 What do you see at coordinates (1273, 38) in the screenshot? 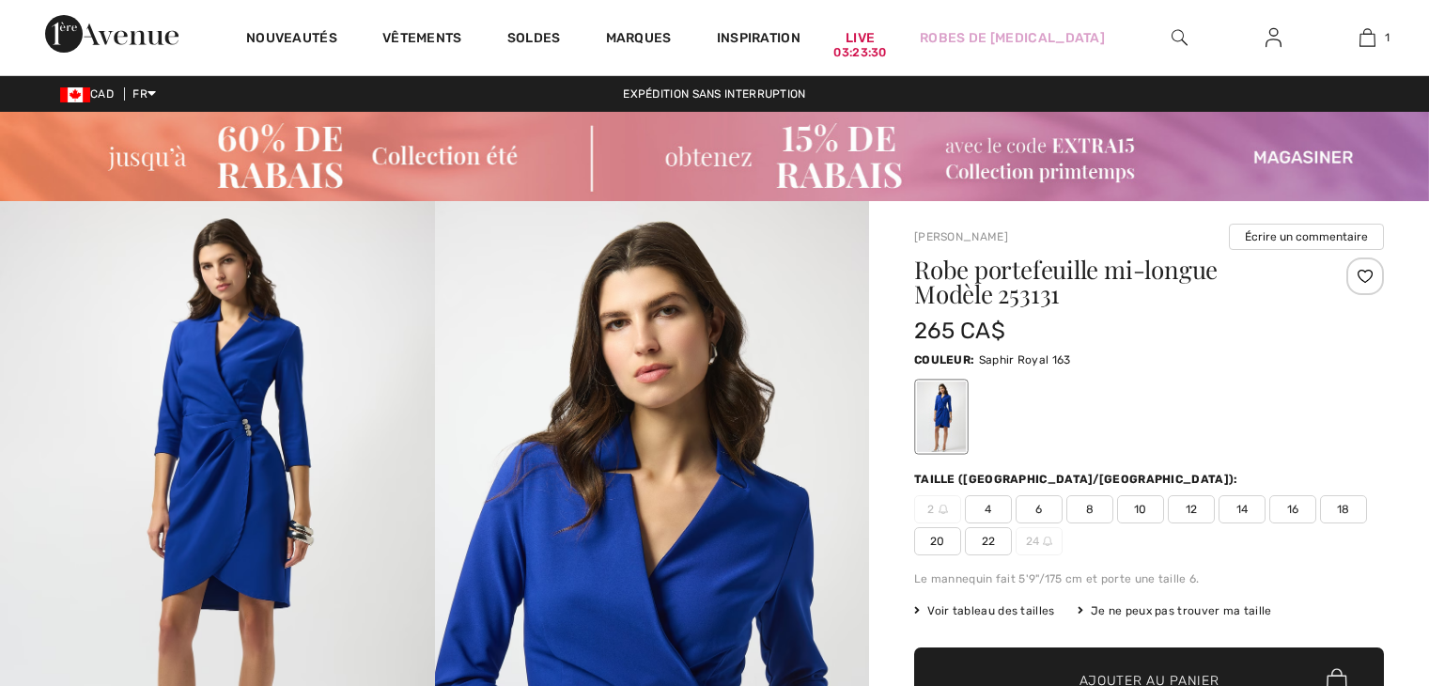
I see `img: Mes infos` at bounding box center [1273, 38].